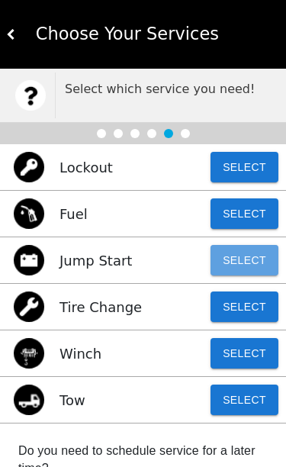  Describe the element at coordinates (31, 95) in the screenshot. I see `img: trx now logo` at that location.